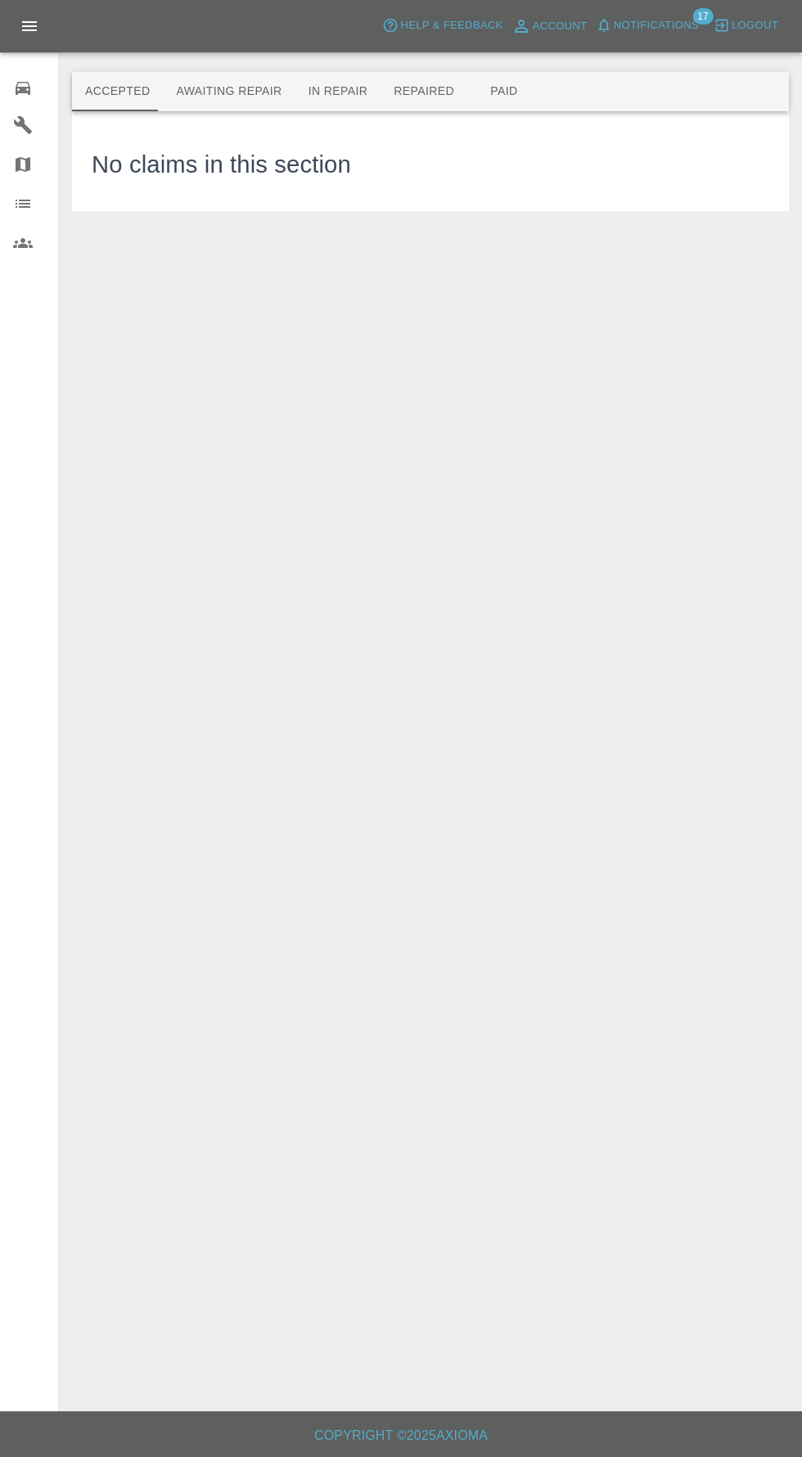  Describe the element at coordinates (754, 25) in the screenshot. I see `span: Logout` at that location.